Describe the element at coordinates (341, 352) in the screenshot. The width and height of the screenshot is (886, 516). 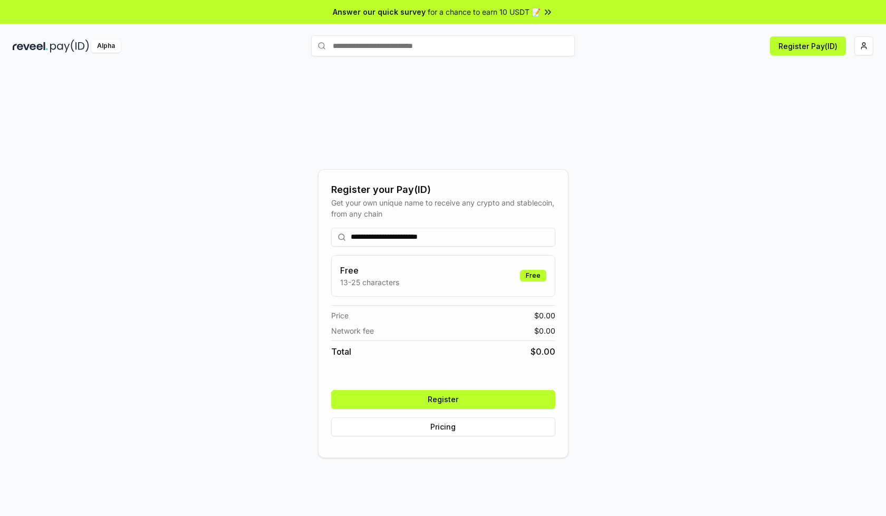
I see `span: Total` at that location.